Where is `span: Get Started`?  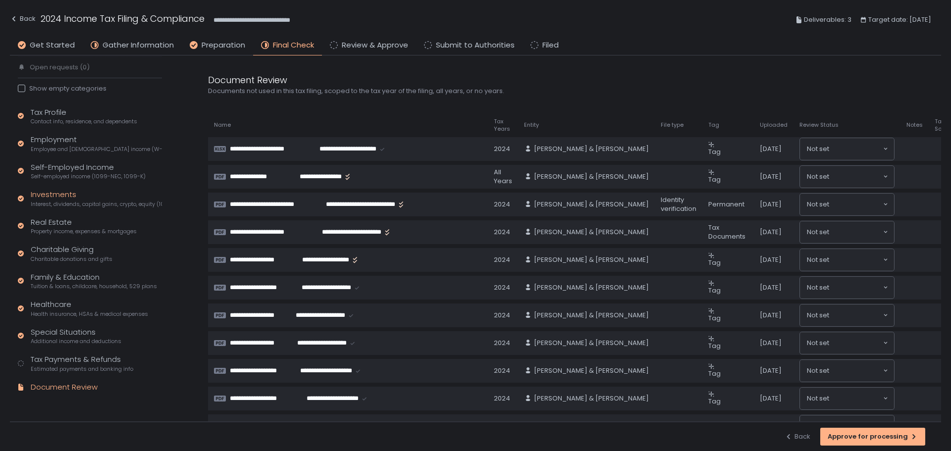 span: Get Started is located at coordinates (52, 45).